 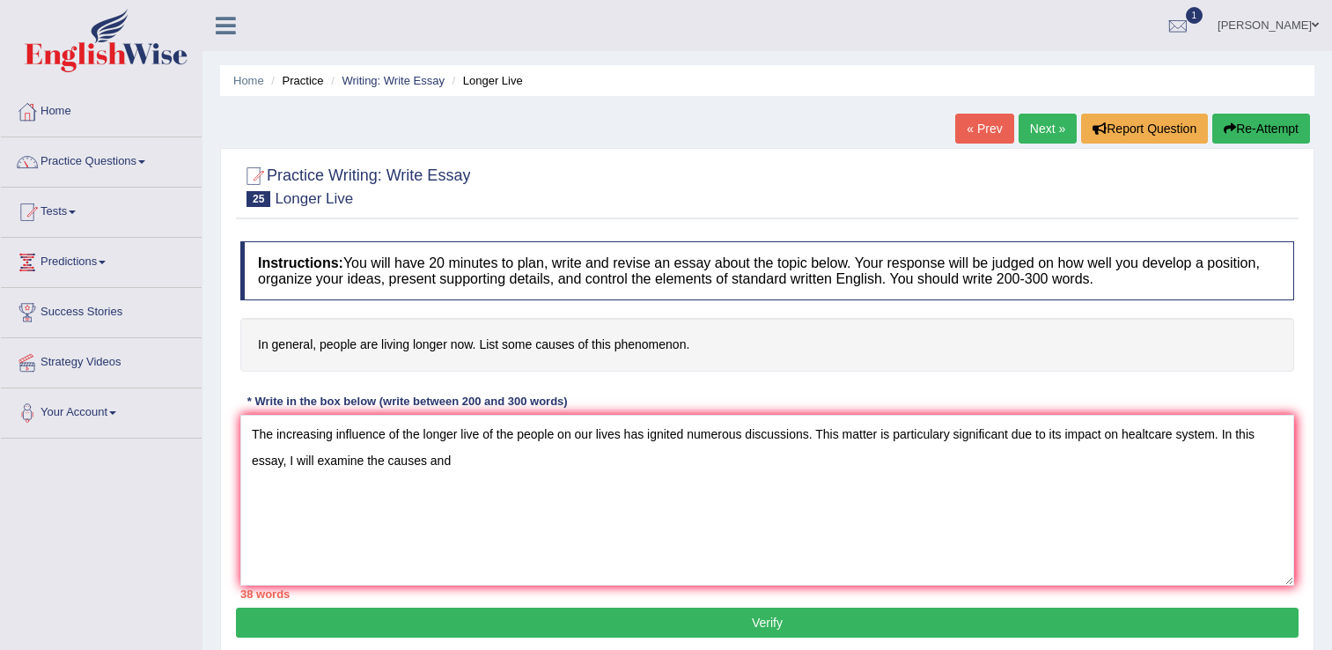 I want to click on a: Success Stories, so click(x=101, y=310).